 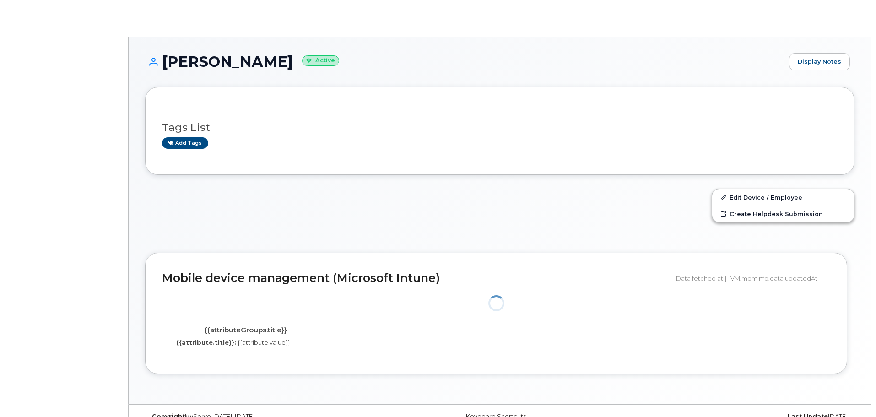 What do you see at coordinates (500, 127) in the screenshot?
I see `h3: Tags List` at bounding box center [500, 127].